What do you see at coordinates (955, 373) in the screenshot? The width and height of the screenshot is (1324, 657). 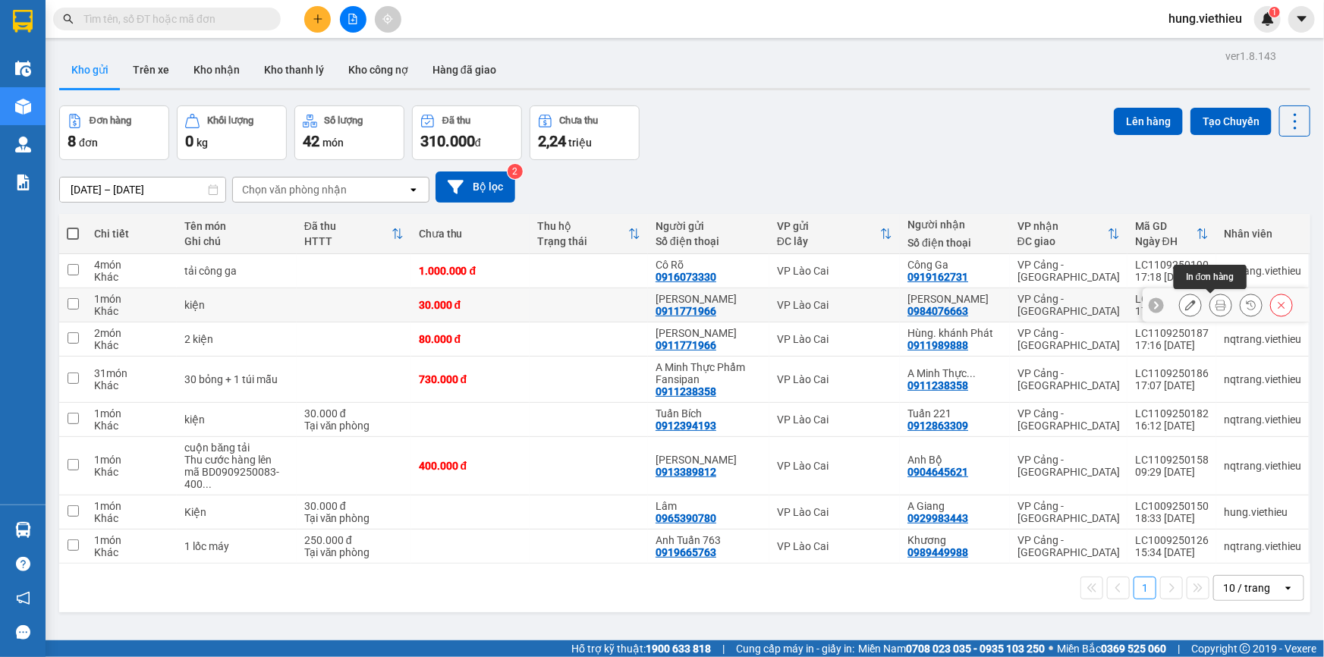 I see `div: A Minh Thực Phẩm Fansipan` at bounding box center [955, 373].